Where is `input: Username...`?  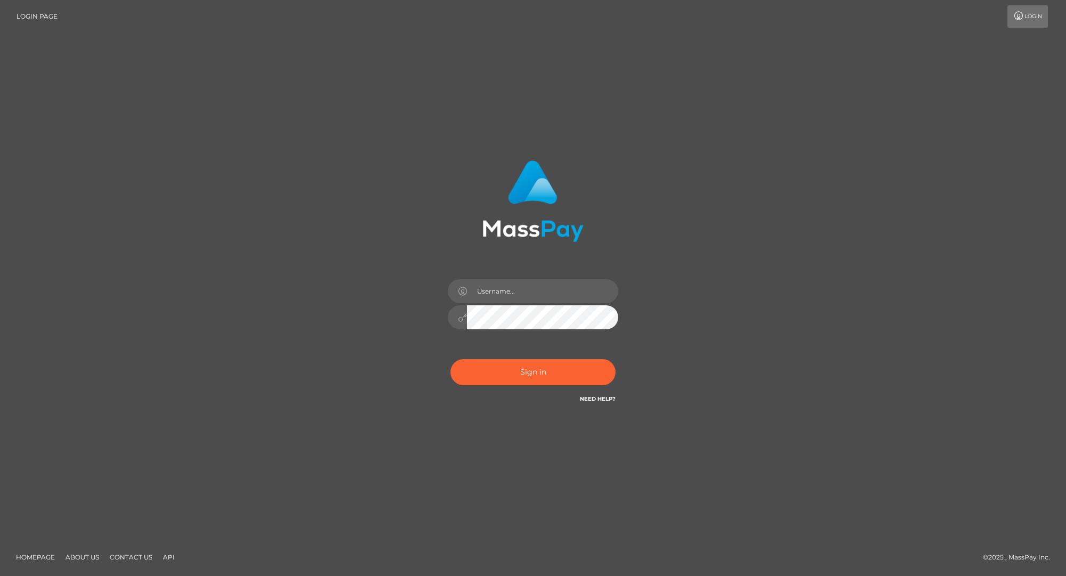
input: Username... is located at coordinates (543, 291).